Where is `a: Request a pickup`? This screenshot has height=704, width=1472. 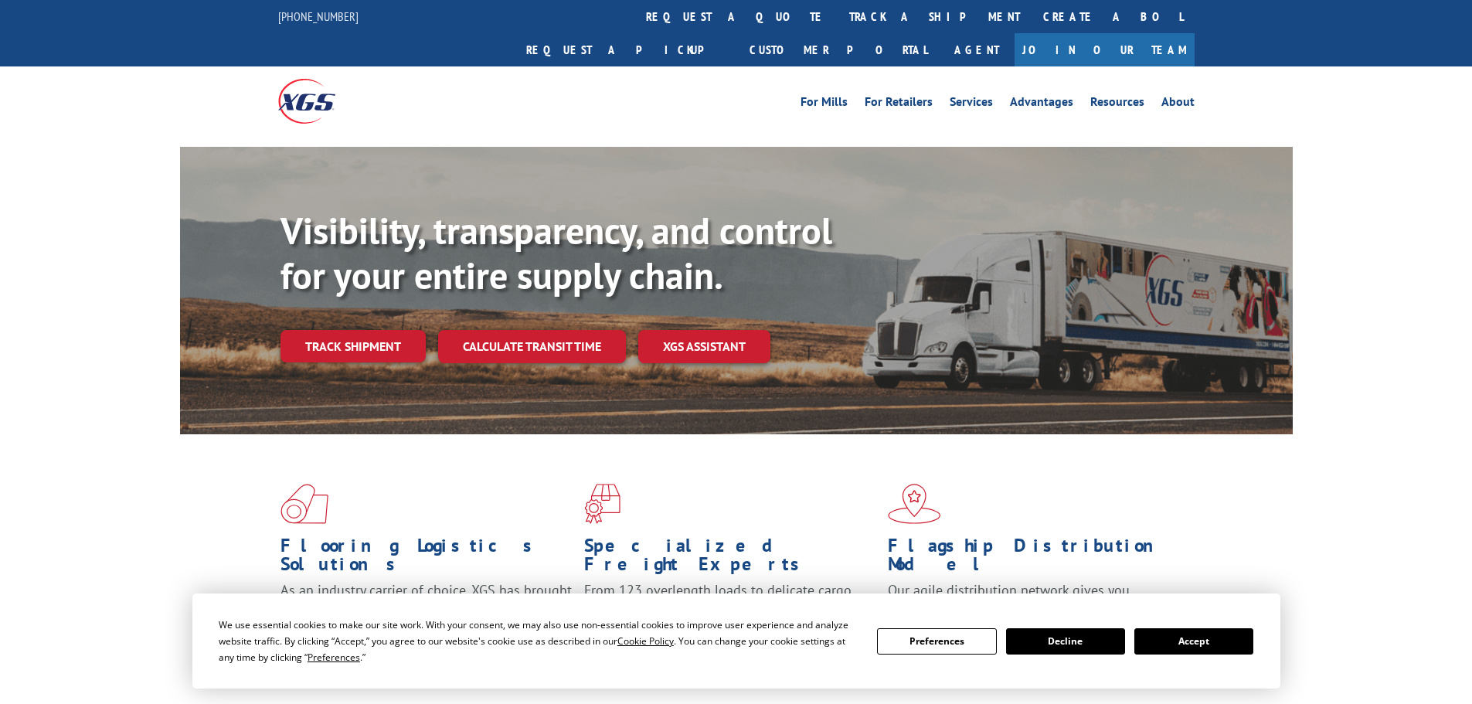
a: Request a pickup is located at coordinates (626, 49).